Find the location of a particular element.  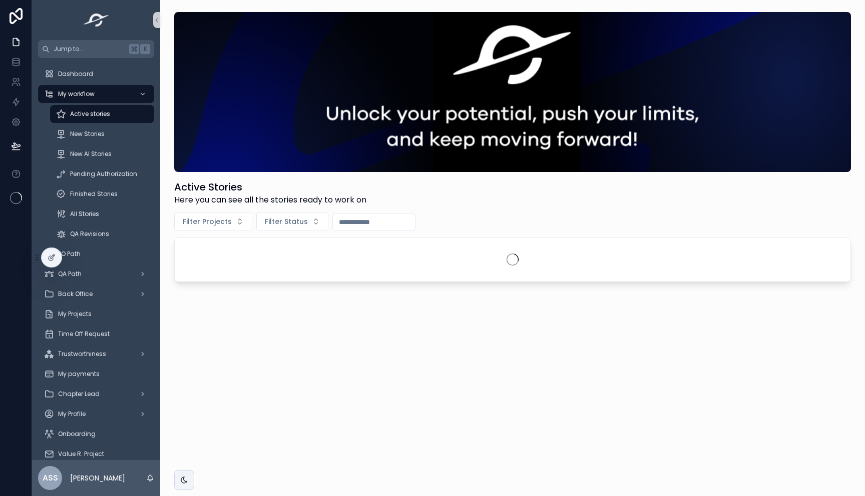

a: Value R. Project is located at coordinates (96, 454).